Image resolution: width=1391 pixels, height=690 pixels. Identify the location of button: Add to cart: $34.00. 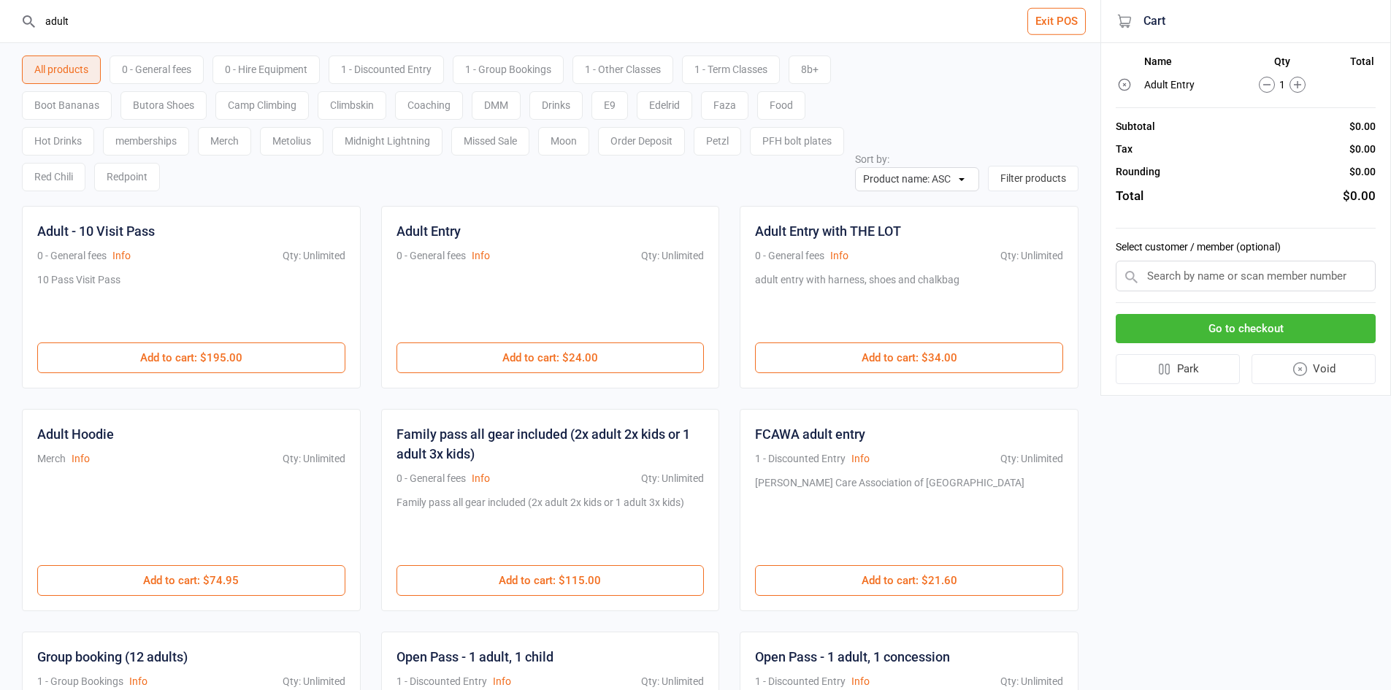
(909, 358).